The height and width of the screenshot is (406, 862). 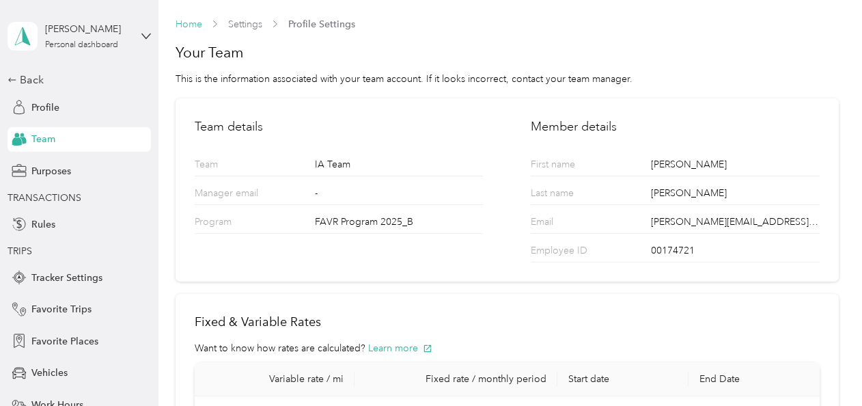 What do you see at coordinates (45, 107) in the screenshot?
I see `span: Profile` at bounding box center [45, 107].